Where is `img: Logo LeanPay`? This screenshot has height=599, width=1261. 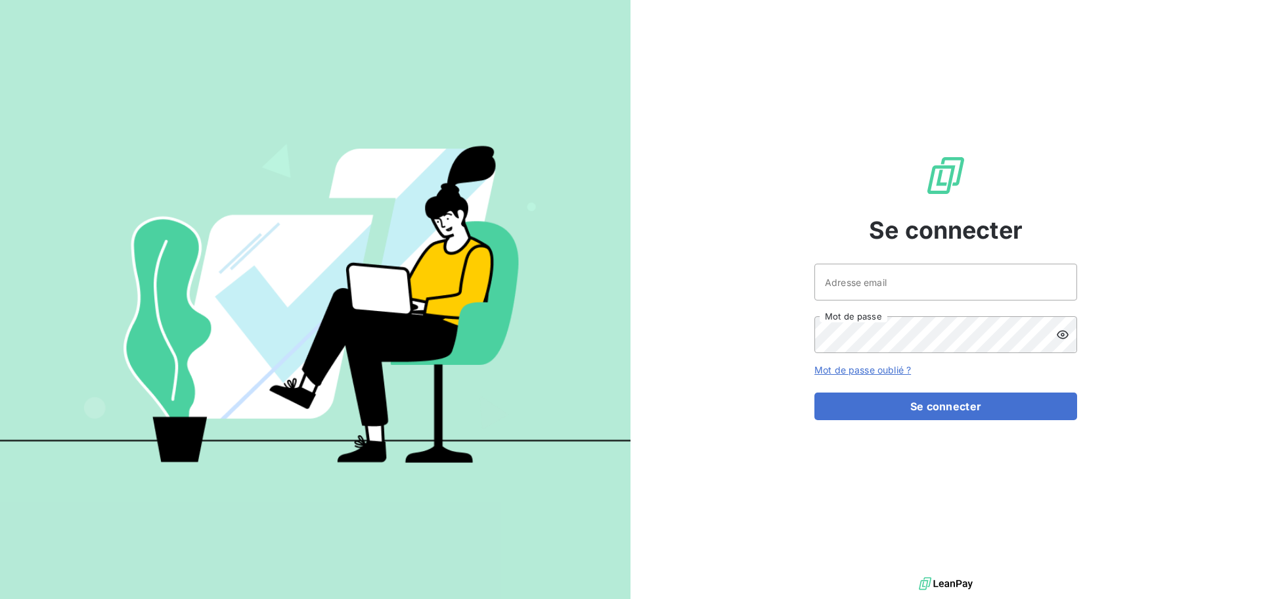
img: Logo LeanPay is located at coordinates (946, 175).